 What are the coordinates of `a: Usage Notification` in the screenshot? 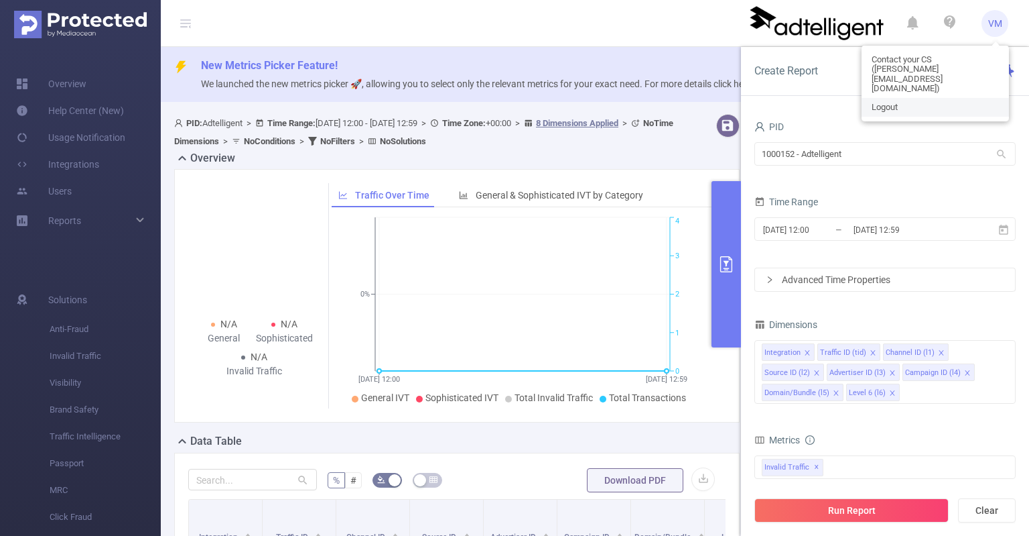 It's located at (70, 137).